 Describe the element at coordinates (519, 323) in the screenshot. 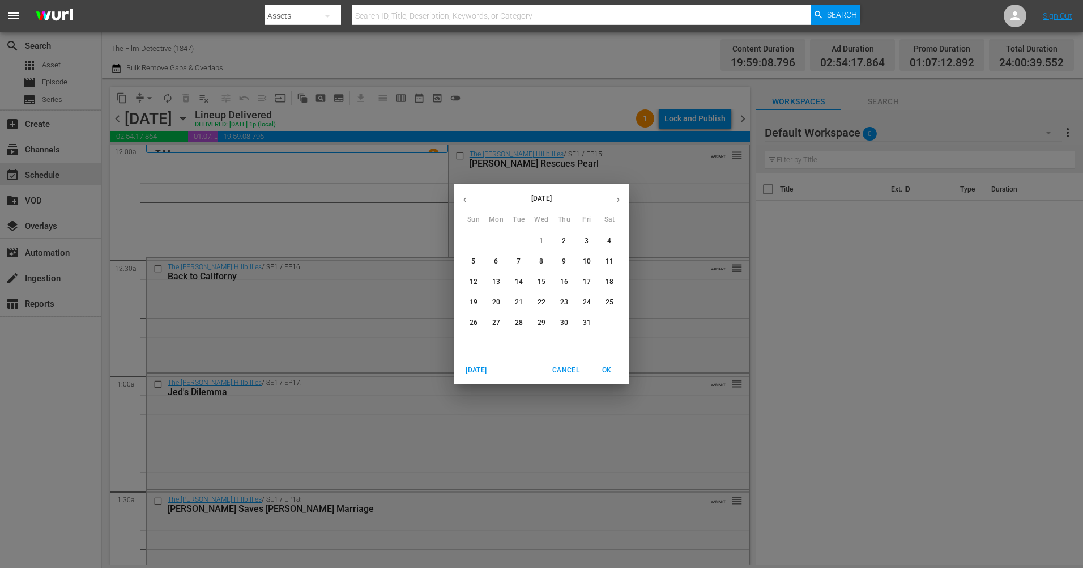

I see `button: 28` at that location.